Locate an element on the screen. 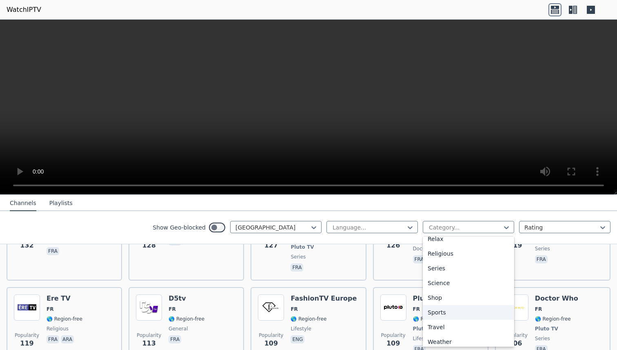 Image resolution: width=617 pixels, height=350 pixels. p: ara is located at coordinates (67, 339).